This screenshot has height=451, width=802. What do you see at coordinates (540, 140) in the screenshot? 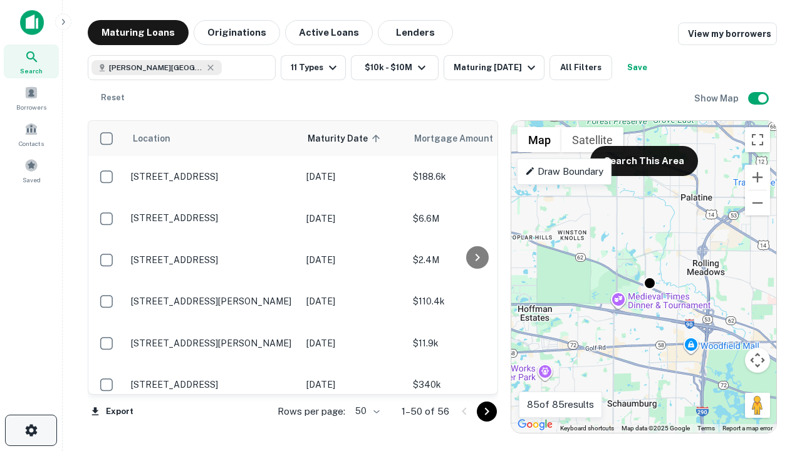
I see `button: Show street map` at bounding box center [540, 140].